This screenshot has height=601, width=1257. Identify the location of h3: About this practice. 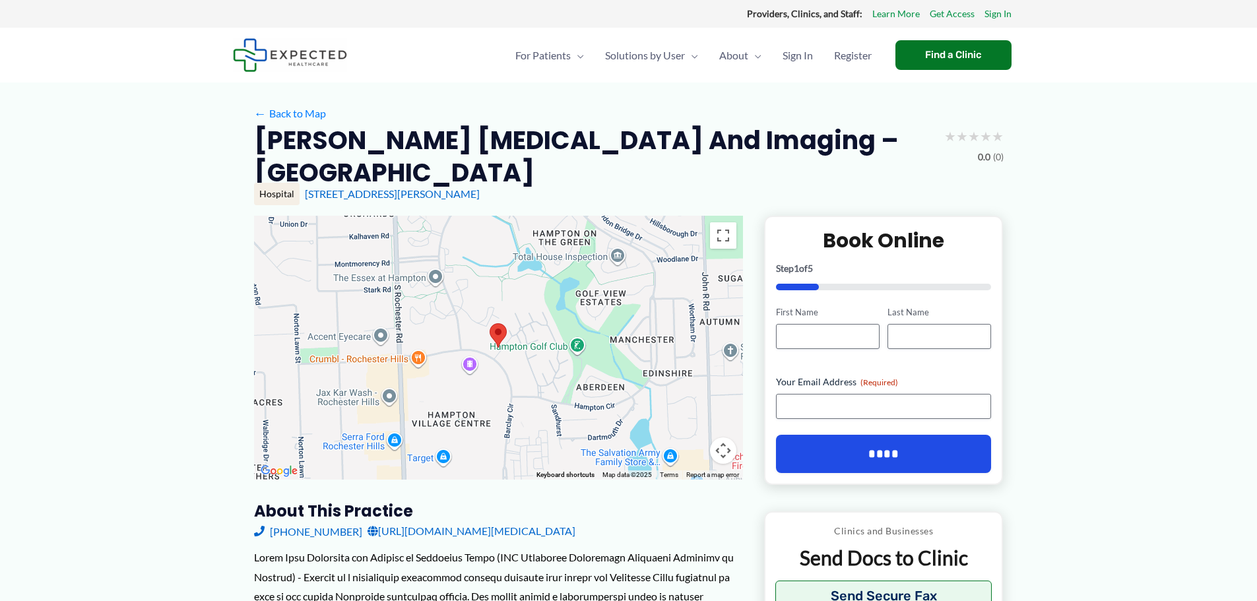
(498, 511).